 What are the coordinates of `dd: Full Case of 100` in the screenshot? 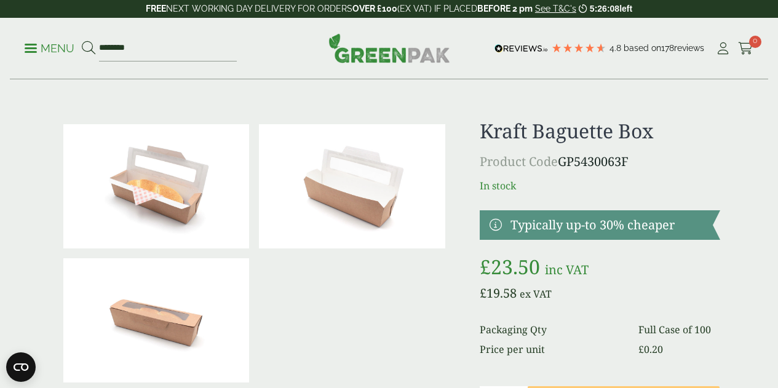 It's located at (679, 330).